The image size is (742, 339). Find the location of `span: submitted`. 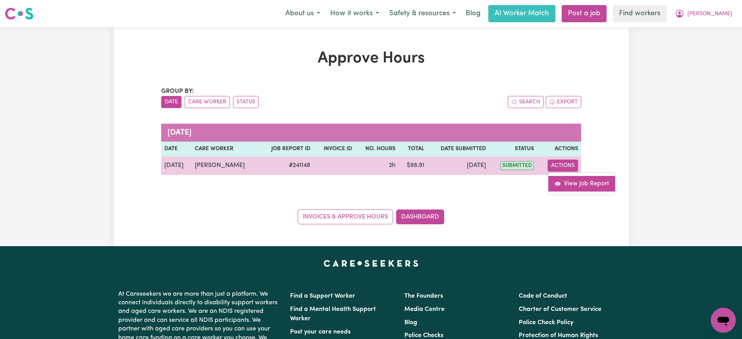

span: submitted is located at coordinates (517, 166).